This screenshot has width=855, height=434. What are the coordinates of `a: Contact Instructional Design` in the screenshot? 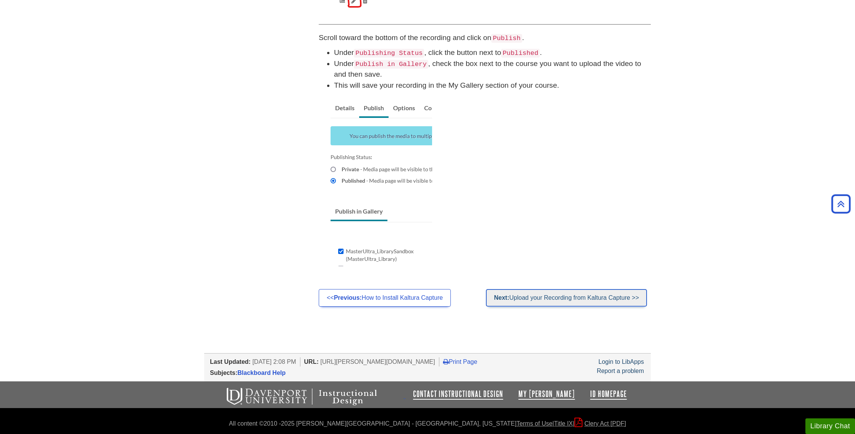 It's located at (458, 394).